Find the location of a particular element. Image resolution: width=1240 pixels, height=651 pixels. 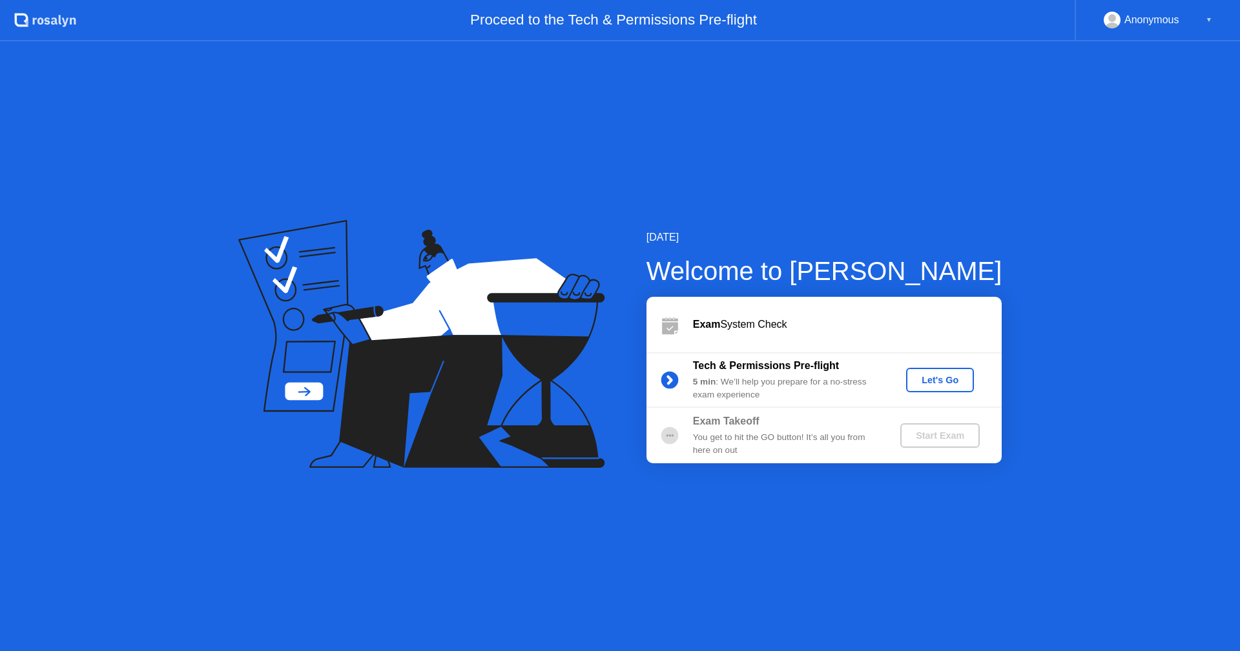

div: Anonymous is located at coordinates (1151, 20).